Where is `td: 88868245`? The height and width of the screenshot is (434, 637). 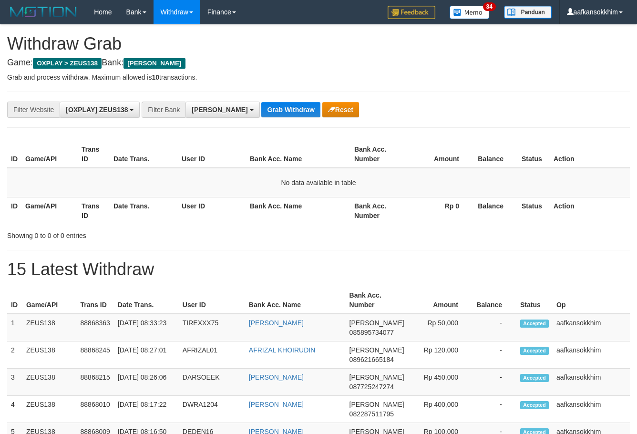
td: 88868245 is located at coordinates (95, 355).